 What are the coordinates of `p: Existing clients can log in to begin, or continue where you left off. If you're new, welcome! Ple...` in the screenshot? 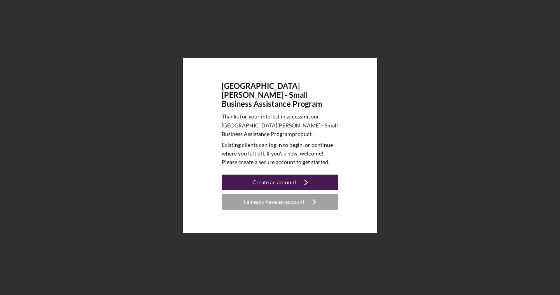 It's located at (280, 153).